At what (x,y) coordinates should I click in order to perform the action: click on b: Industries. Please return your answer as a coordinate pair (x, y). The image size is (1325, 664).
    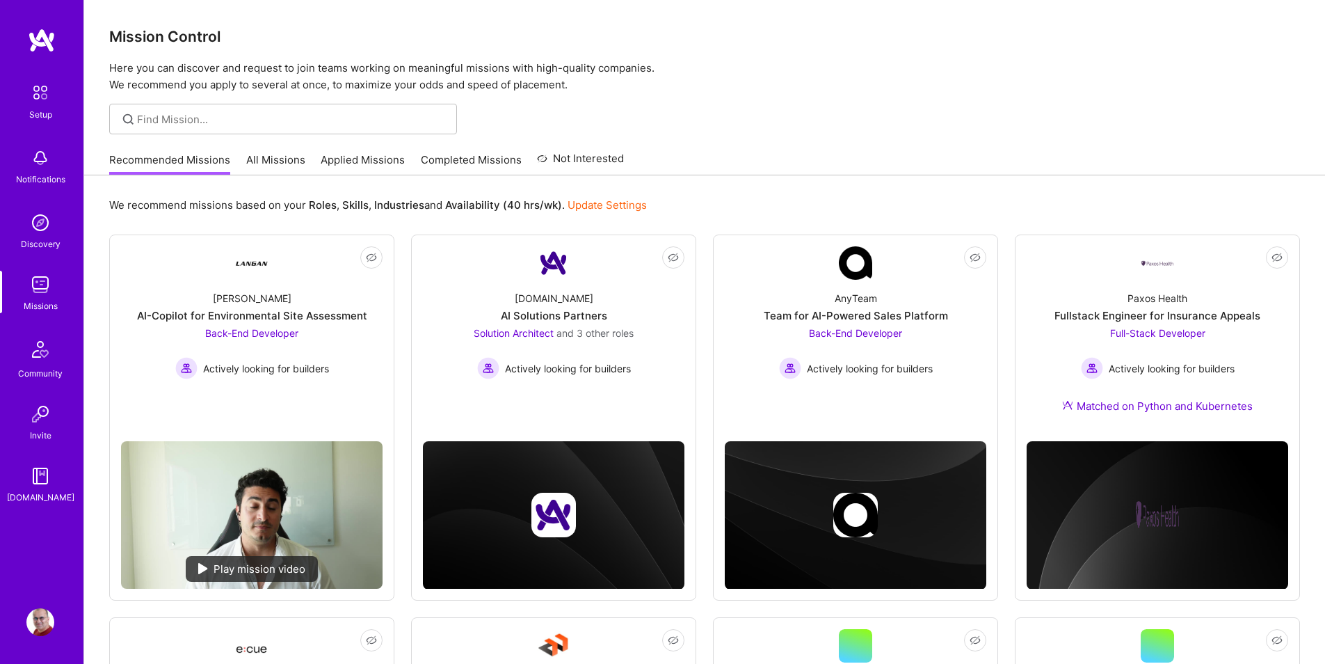
    Looking at the image, I should click on (399, 205).